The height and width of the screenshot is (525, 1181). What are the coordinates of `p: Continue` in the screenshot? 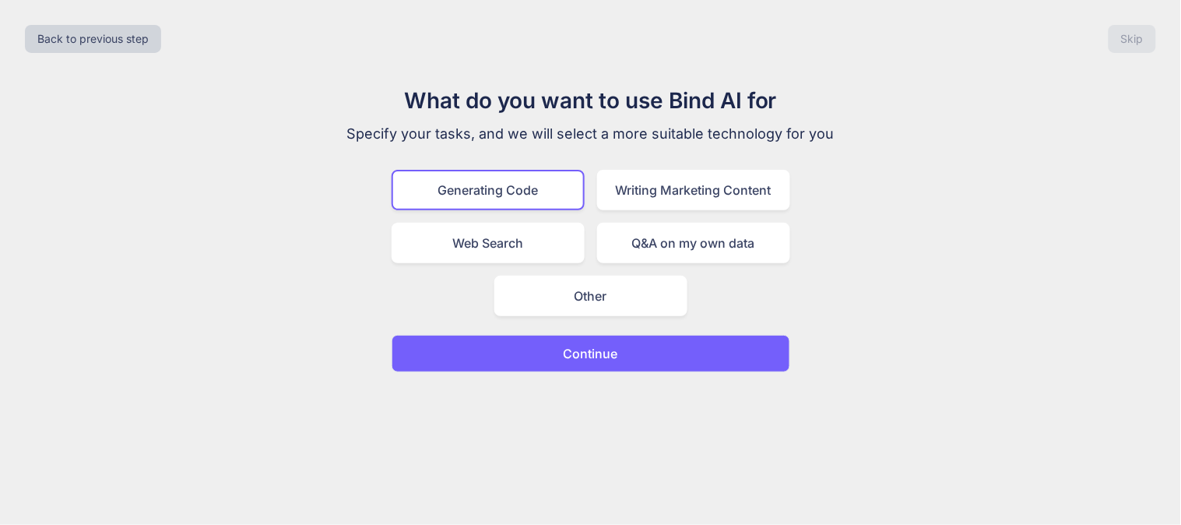 It's located at (591, 353).